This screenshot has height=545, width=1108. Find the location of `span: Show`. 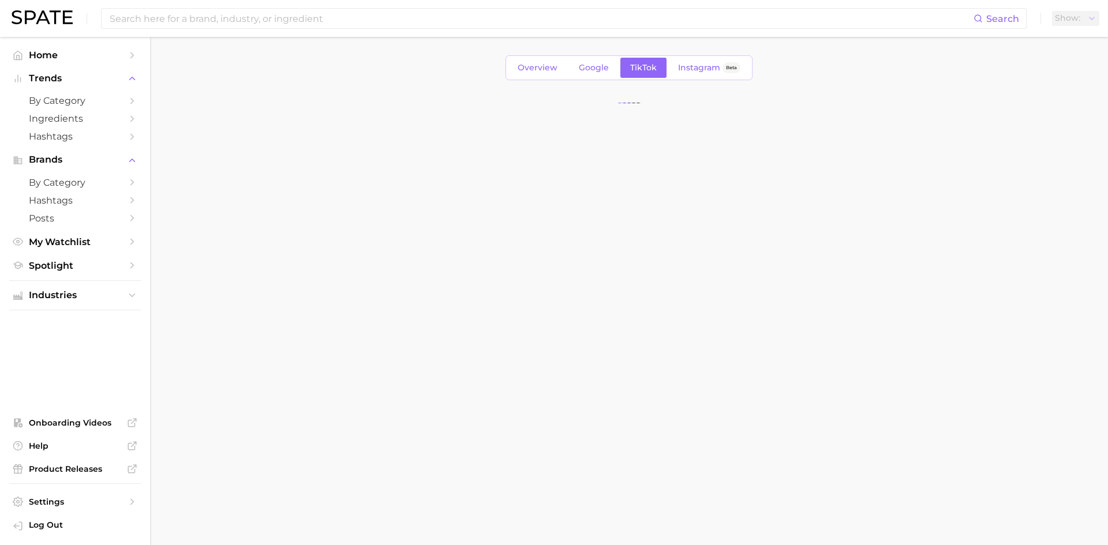

span: Show is located at coordinates (1068, 18).